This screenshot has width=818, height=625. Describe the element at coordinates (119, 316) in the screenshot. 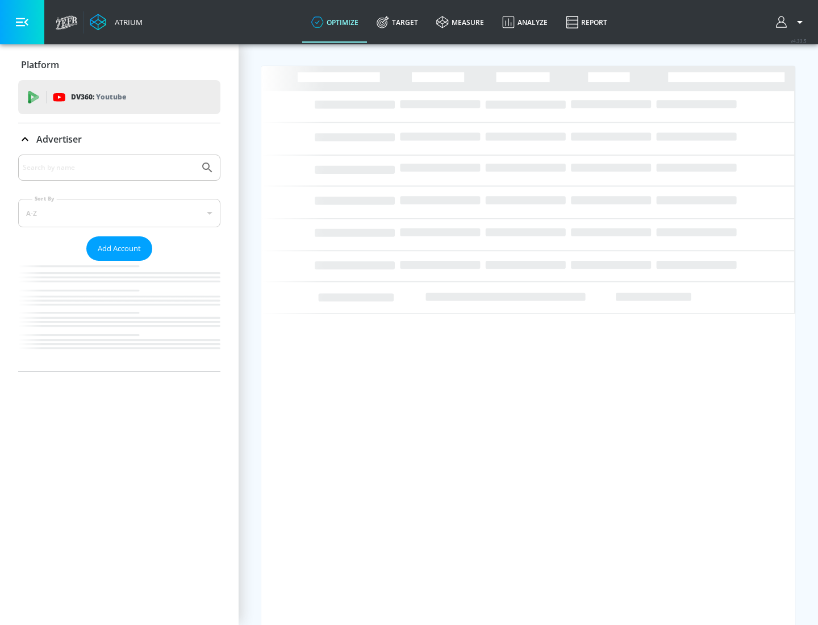

I see `nav: list of Advertiser` at that location.